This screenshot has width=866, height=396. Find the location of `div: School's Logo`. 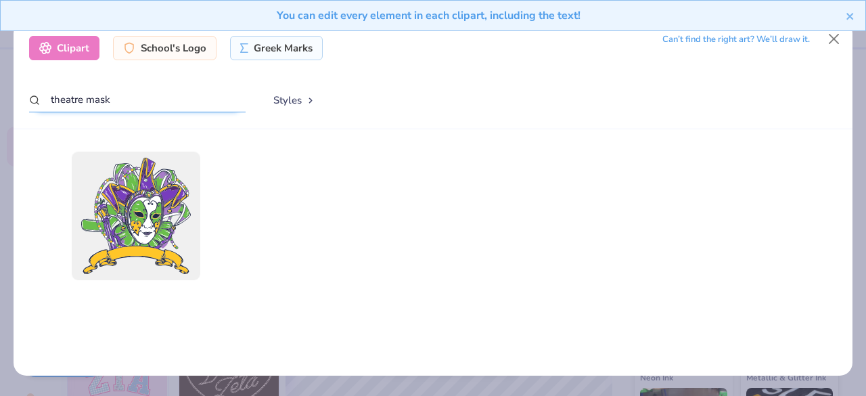

div: School's Logo is located at coordinates (164, 48).